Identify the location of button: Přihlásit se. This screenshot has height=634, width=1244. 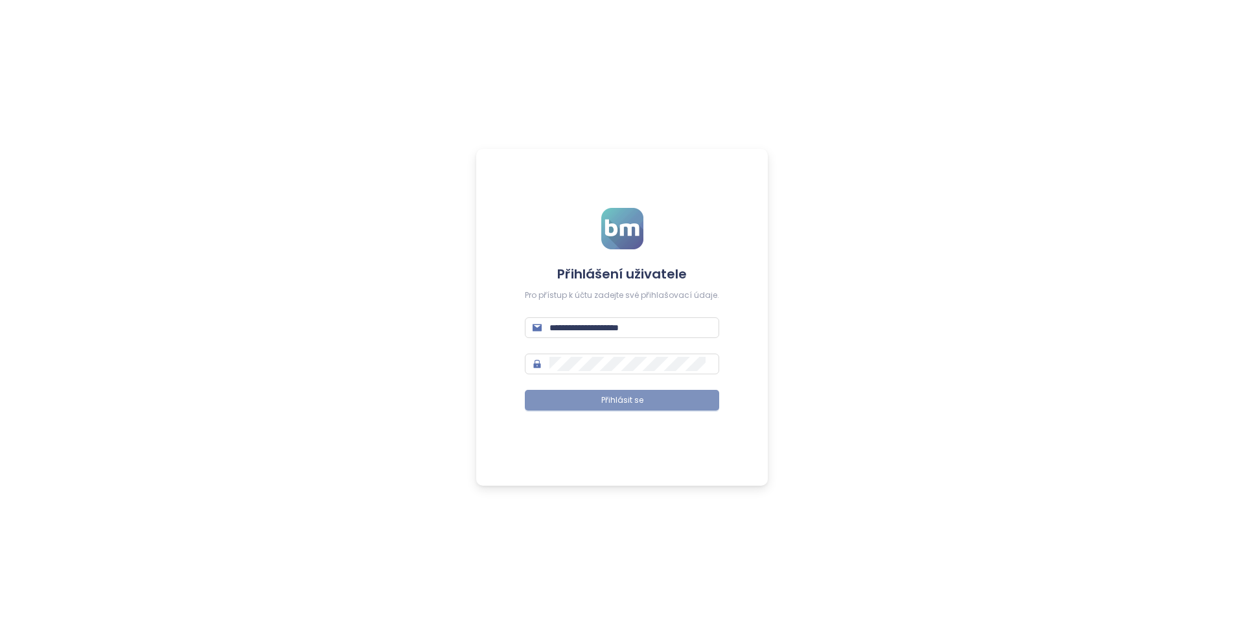
(622, 400).